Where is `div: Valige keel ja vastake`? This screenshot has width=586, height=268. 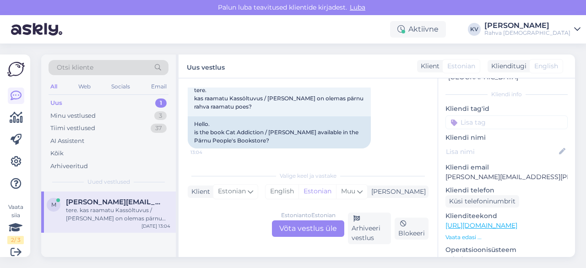
div: Valige keel ja vastake is located at coordinates (308, 176).